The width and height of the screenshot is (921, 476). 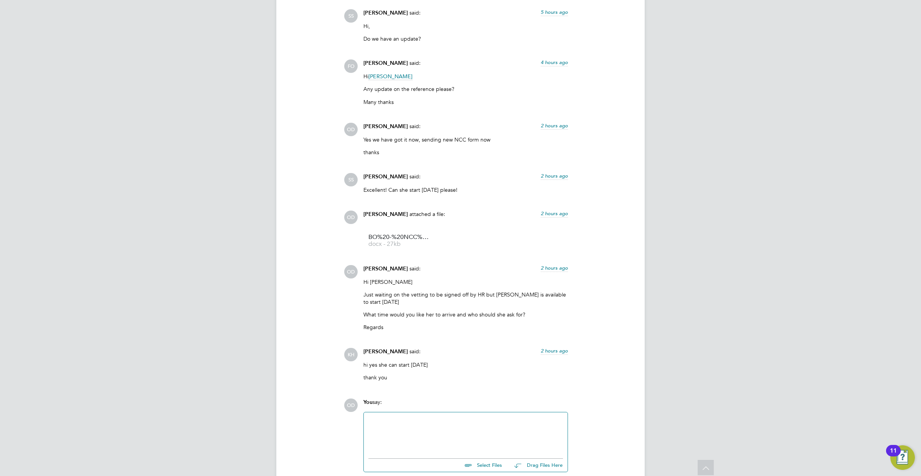 What do you see at coordinates (465, 327) in the screenshot?
I see `p: Regards` at bounding box center [465, 327].